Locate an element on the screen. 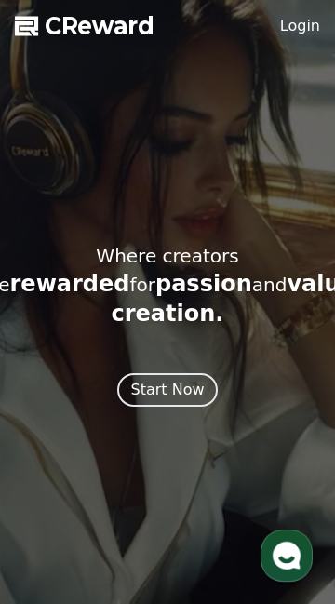 The width and height of the screenshot is (335, 604). a: CReward is located at coordinates (85, 26).